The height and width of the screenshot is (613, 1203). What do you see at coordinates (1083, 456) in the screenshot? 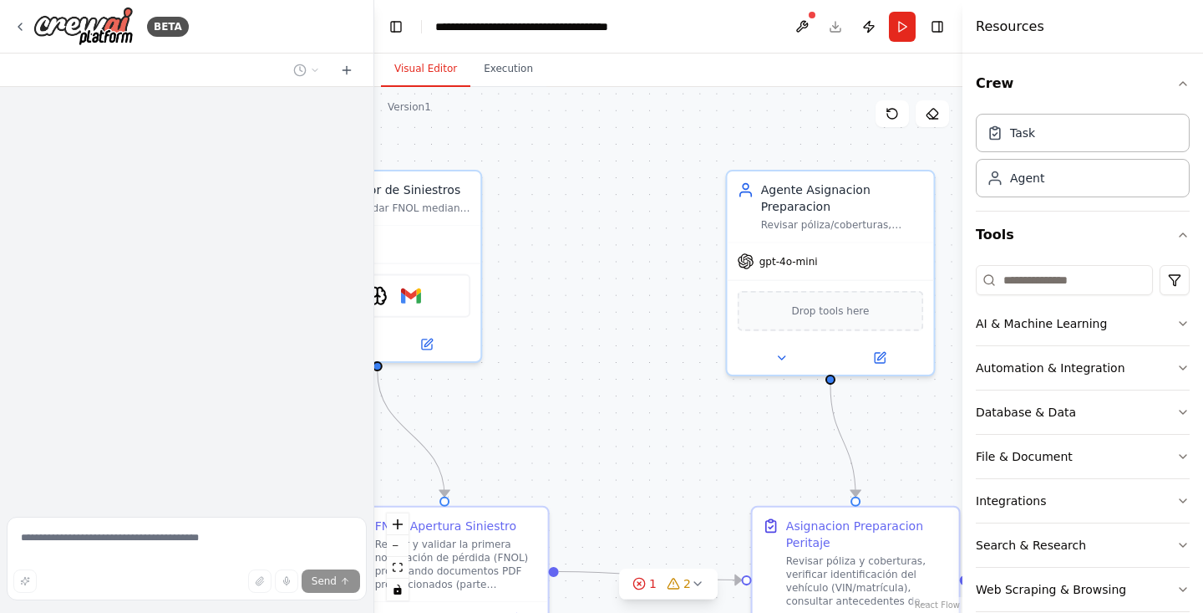
I see `button: File & Document` at bounding box center [1083, 456].